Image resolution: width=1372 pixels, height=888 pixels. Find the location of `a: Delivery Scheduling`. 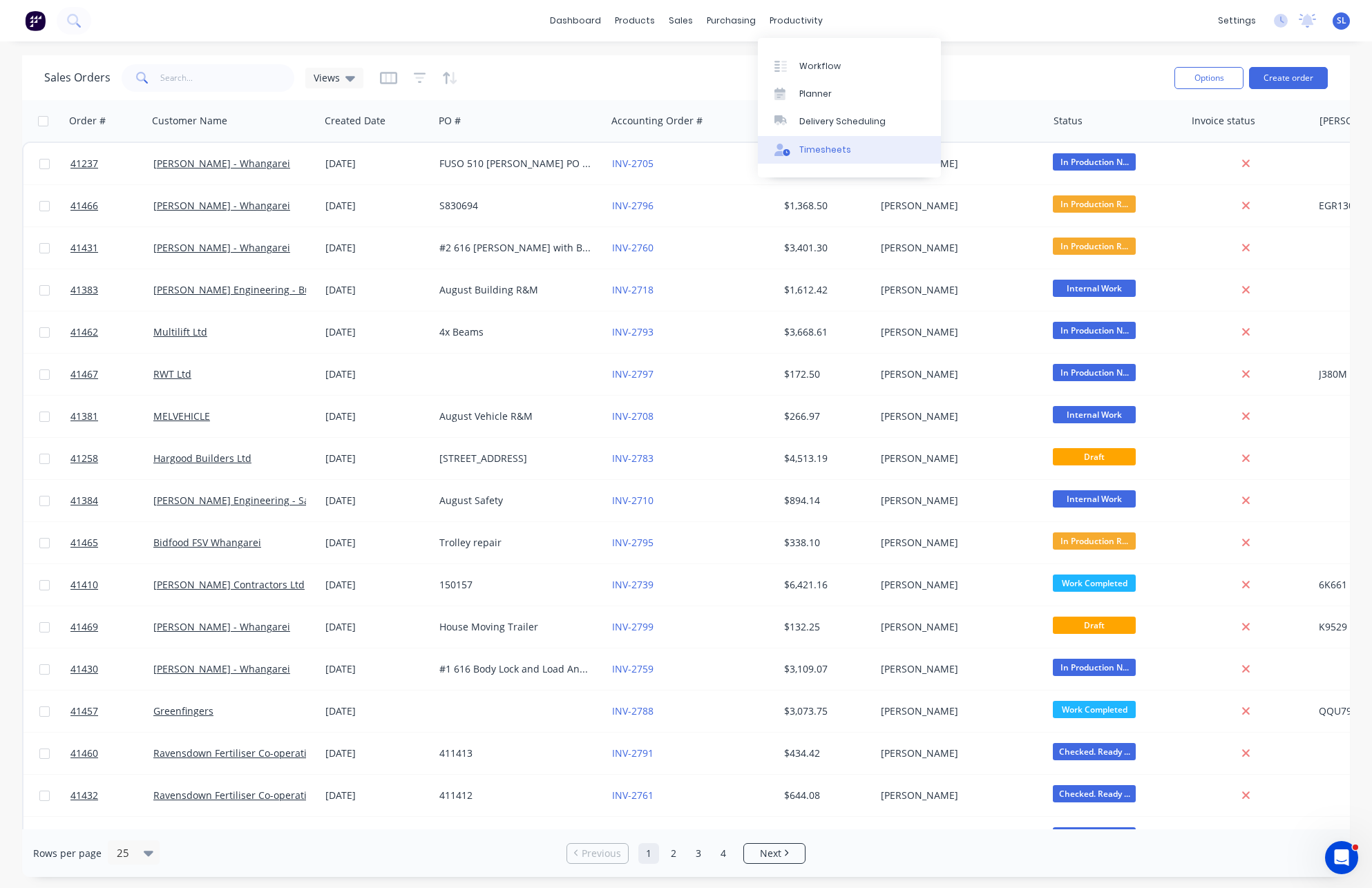

a: Delivery Scheduling is located at coordinates (849, 122).